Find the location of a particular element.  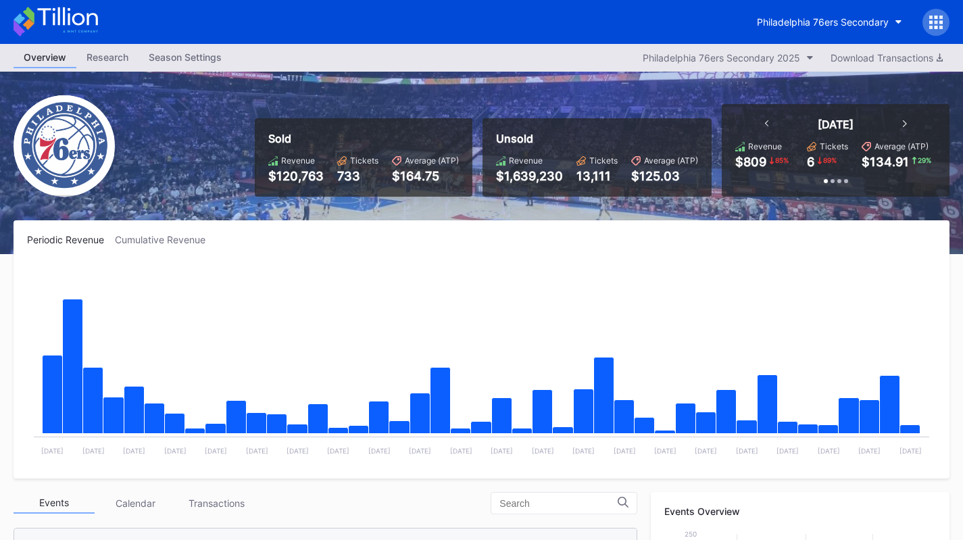

div: Periodic Revenue is located at coordinates (71, 239).